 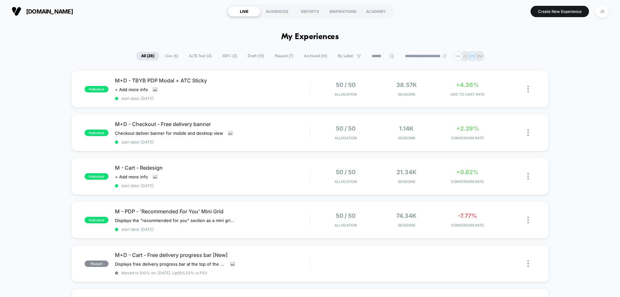 I want to click on span: +2.29%, so click(x=468, y=128).